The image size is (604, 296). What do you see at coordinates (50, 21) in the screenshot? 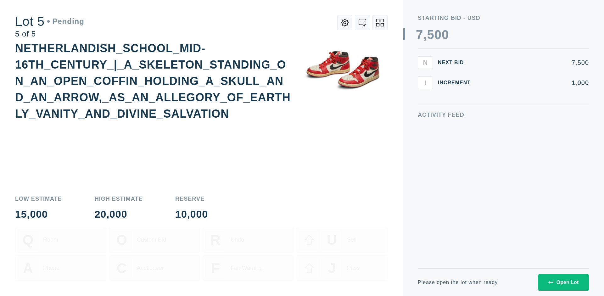
I see `div: Lot 5` at bounding box center [50, 21].